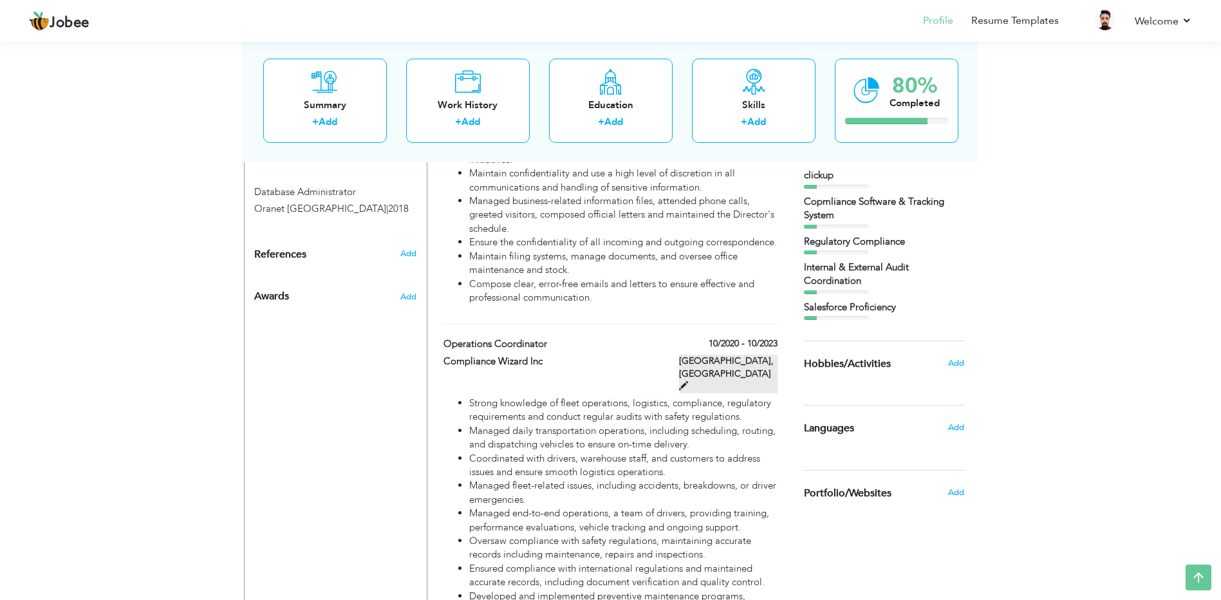  Describe the element at coordinates (335, 294) in the screenshot. I see `div: Add the awards you’ve earned.` at that location.